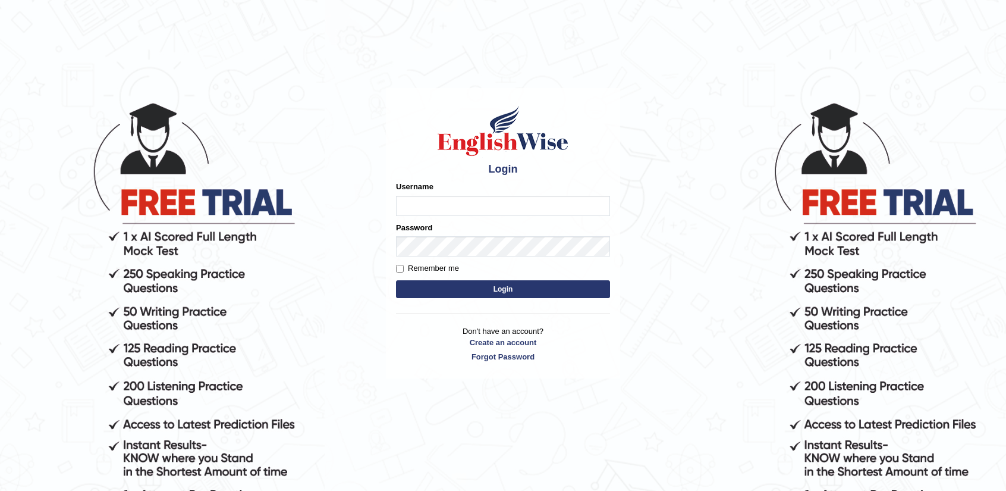  Describe the element at coordinates (428, 268) in the screenshot. I see `label: Remember me` at that location.